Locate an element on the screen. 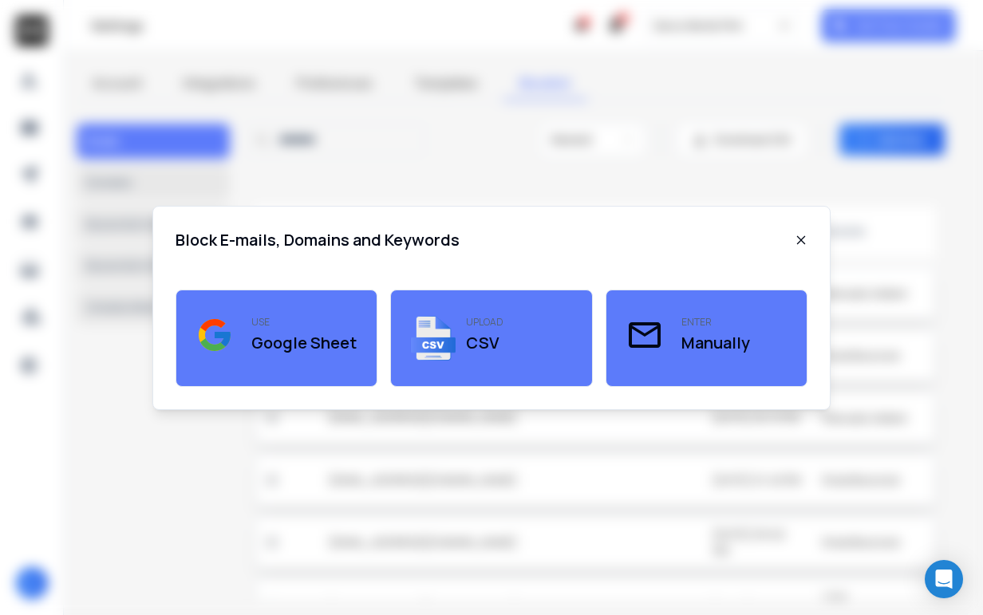 The image size is (983, 615). h3: Manually is located at coordinates (715, 343).